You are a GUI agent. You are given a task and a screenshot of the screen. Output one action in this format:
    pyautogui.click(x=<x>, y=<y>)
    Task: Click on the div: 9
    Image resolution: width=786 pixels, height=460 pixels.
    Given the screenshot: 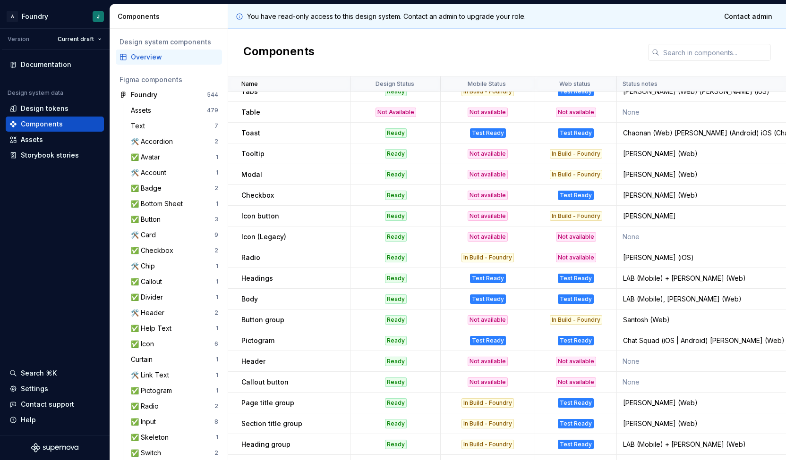 What is the action you would take?
    pyautogui.click(x=216, y=235)
    